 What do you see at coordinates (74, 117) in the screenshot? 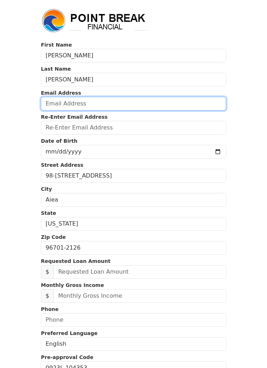
I see `strong: Re-Enter Email Address` at bounding box center [74, 117].